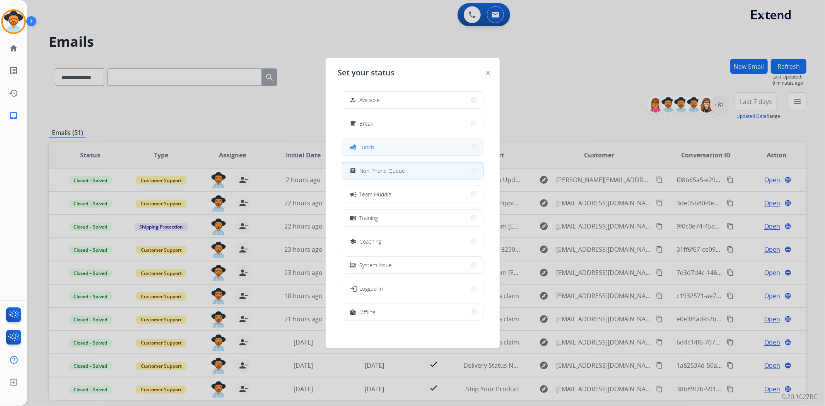 This screenshot has width=825, height=406. I want to click on mat-icon: how_to_reg, so click(353, 100).